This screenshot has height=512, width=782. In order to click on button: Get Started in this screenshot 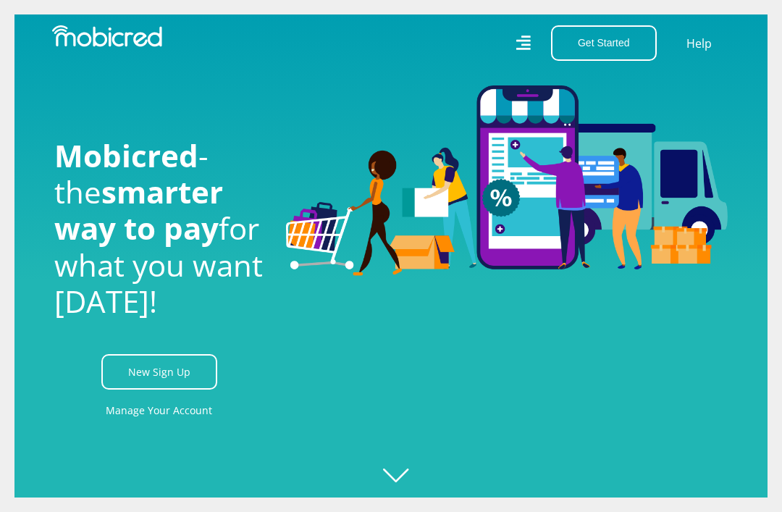, I will do `click(604, 43)`.